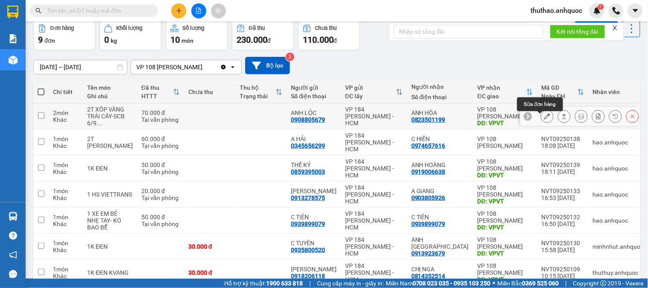  Describe the element at coordinates (210, 92) in the screenshot. I see `div: Chưa thu` at that location.